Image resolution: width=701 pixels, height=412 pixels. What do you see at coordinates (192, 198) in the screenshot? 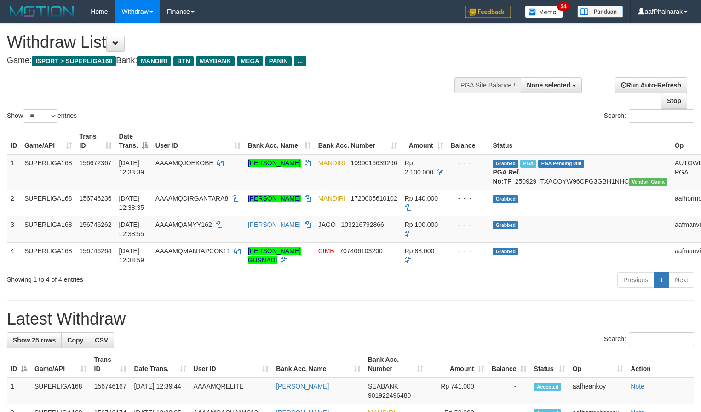
I see `span: AAAAMQDIRGANTARA8` at bounding box center [192, 198].